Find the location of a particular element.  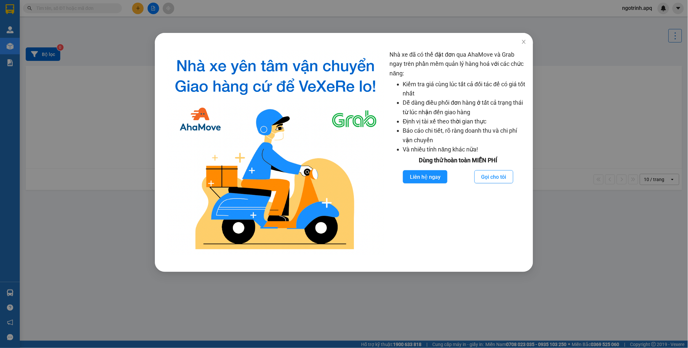

li: Và nhiều tính năng khác nữa! is located at coordinates (465, 150).